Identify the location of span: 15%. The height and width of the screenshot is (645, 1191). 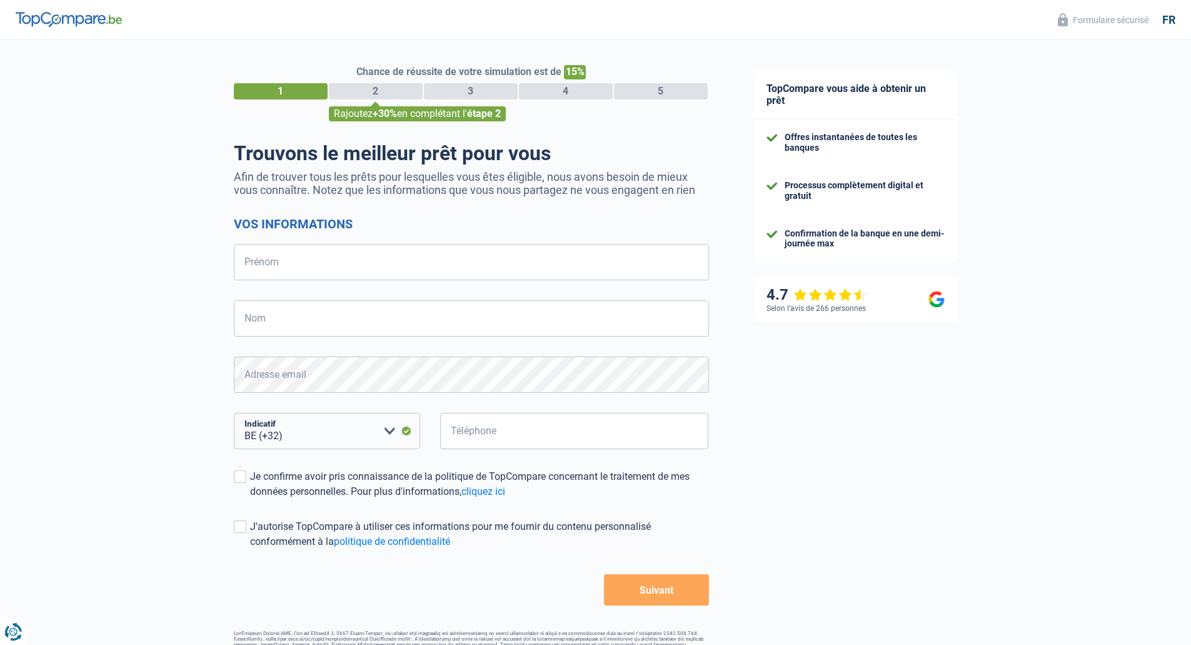
(575, 72).